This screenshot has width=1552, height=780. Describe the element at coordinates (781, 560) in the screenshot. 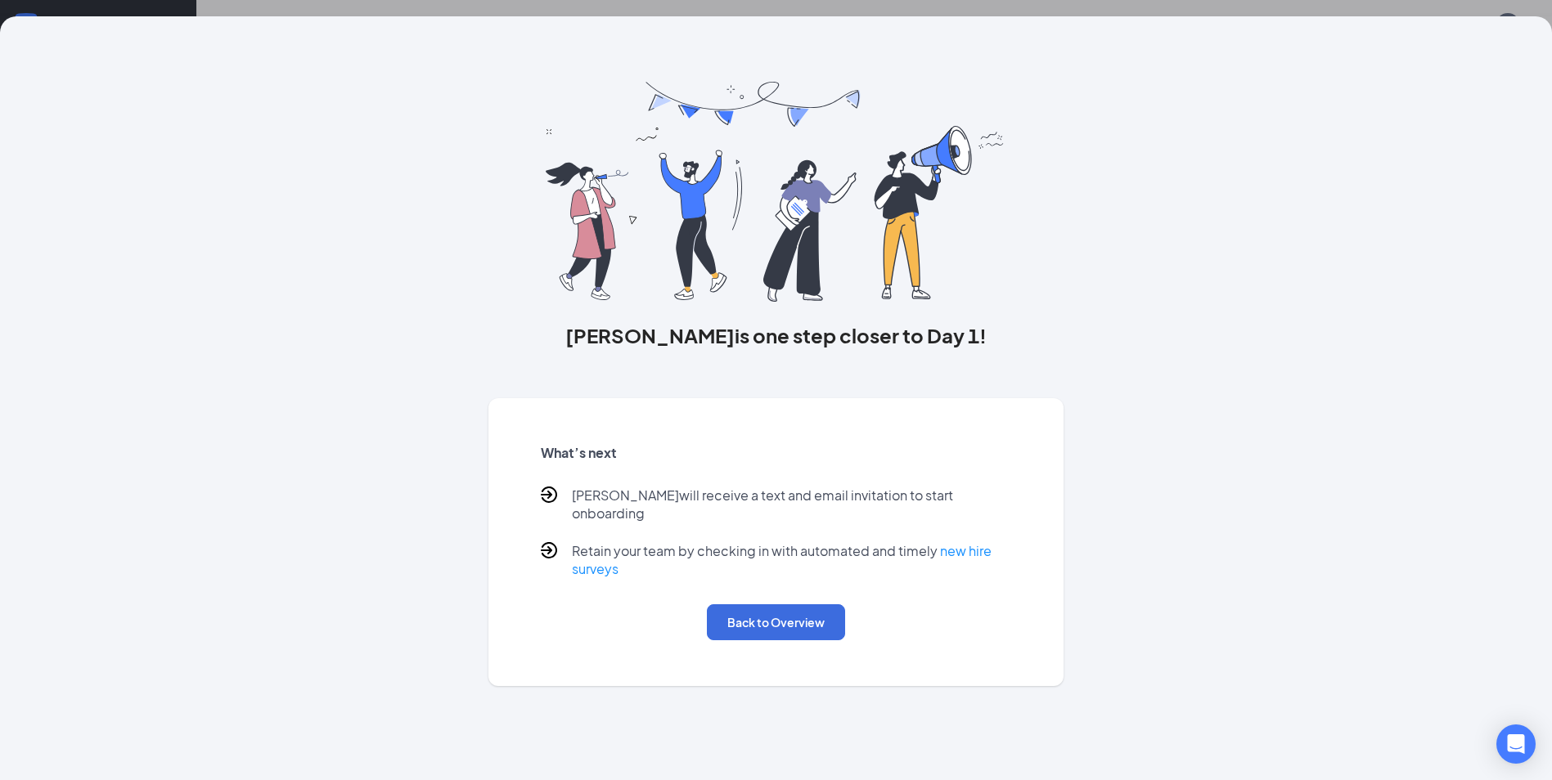

I see `a: new hire surveys` at that location.